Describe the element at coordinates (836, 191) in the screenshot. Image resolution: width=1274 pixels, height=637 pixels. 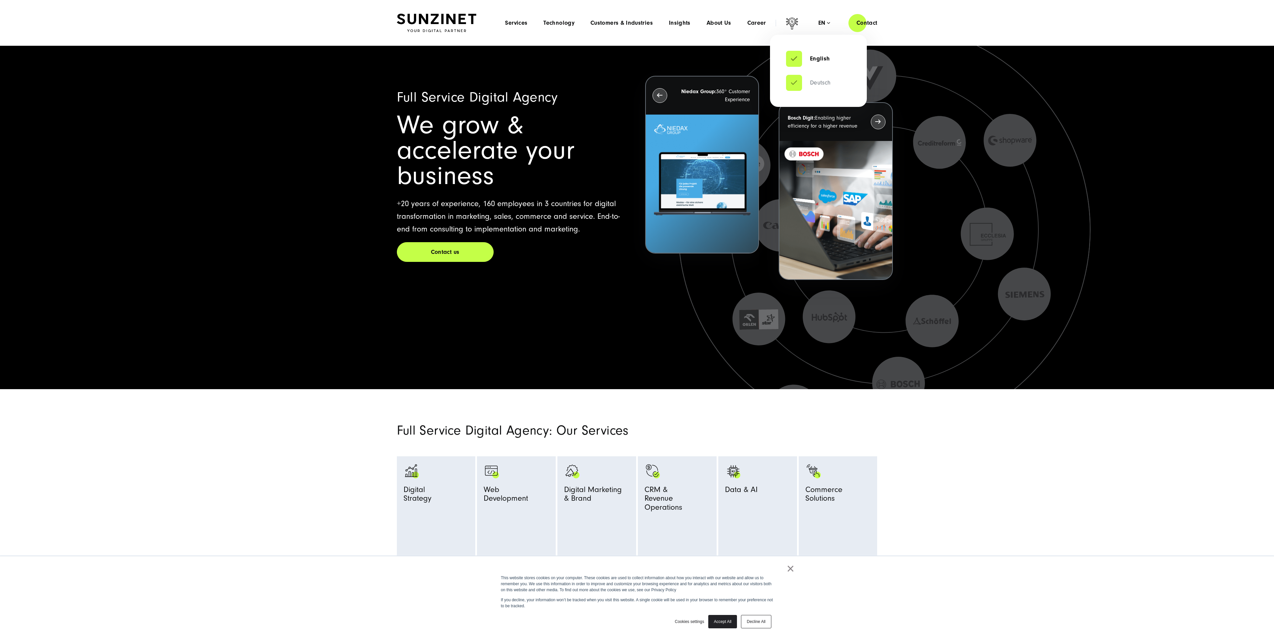
I see `button: Bosch Digit:Enabling higher efficiency for a higher revenue recent-project_BOSCH_2024-03` at that location.